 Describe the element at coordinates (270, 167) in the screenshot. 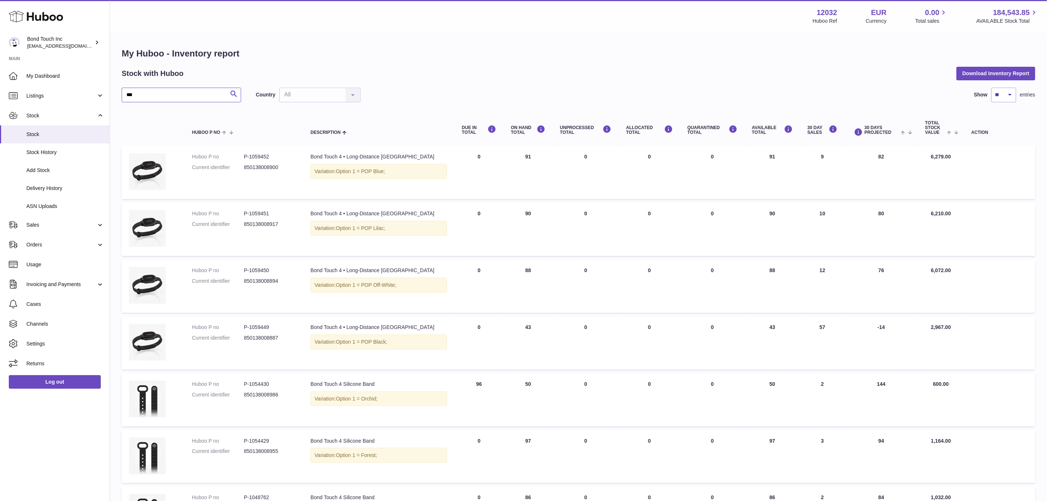

I see `dd: 850138008900` at that location.